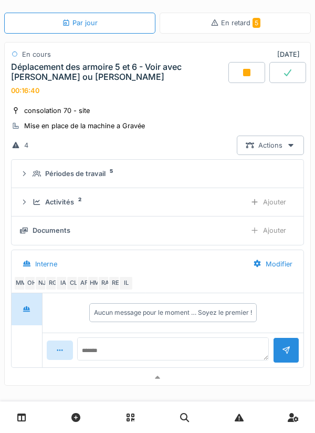  I want to click on div: OH, so click(32, 283).